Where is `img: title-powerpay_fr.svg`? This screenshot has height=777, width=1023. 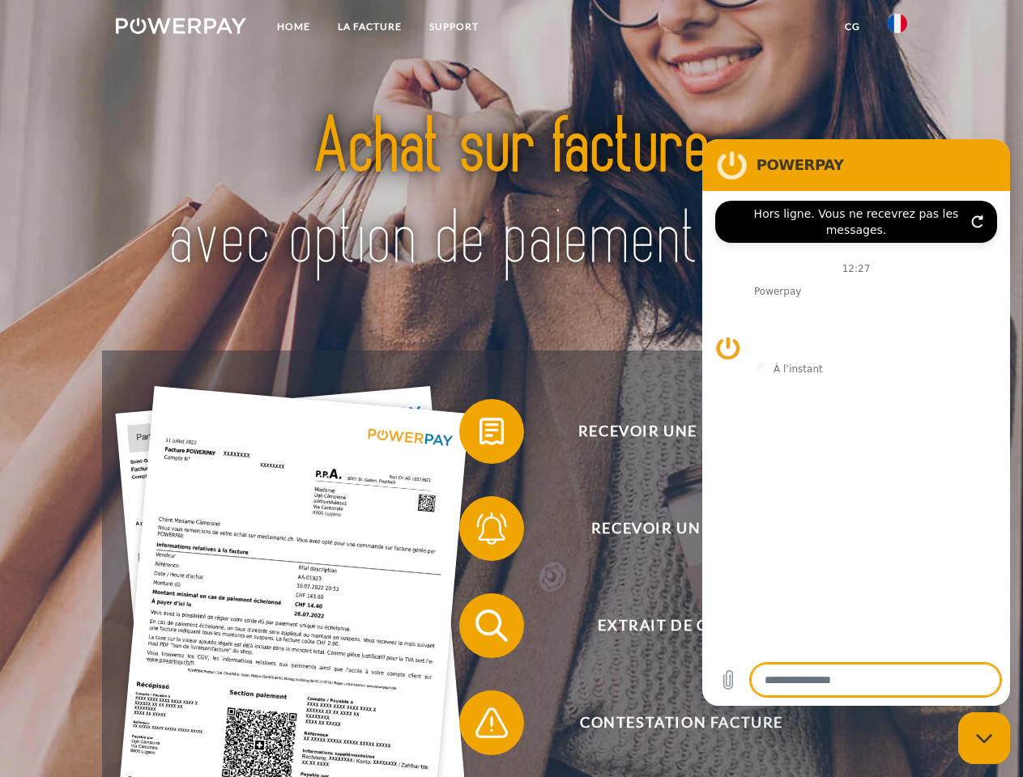 img: title-powerpay_fr.svg is located at coordinates (511, 194).